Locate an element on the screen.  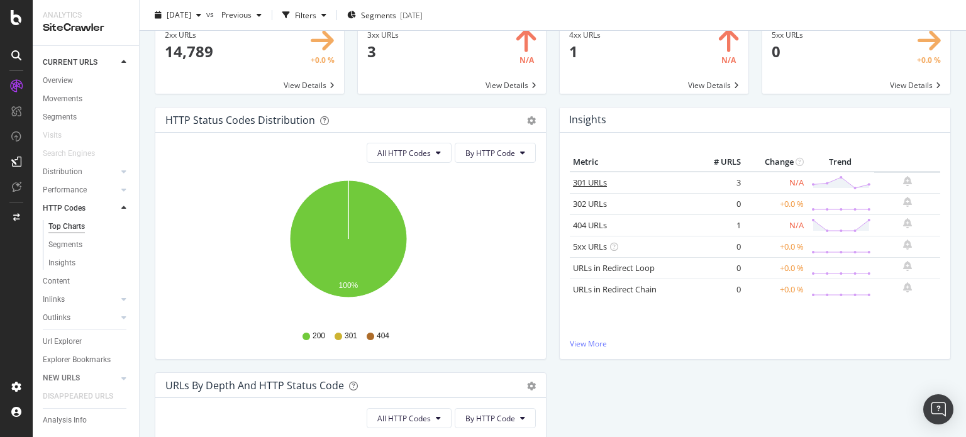
td: 3 is located at coordinates (718, 182).